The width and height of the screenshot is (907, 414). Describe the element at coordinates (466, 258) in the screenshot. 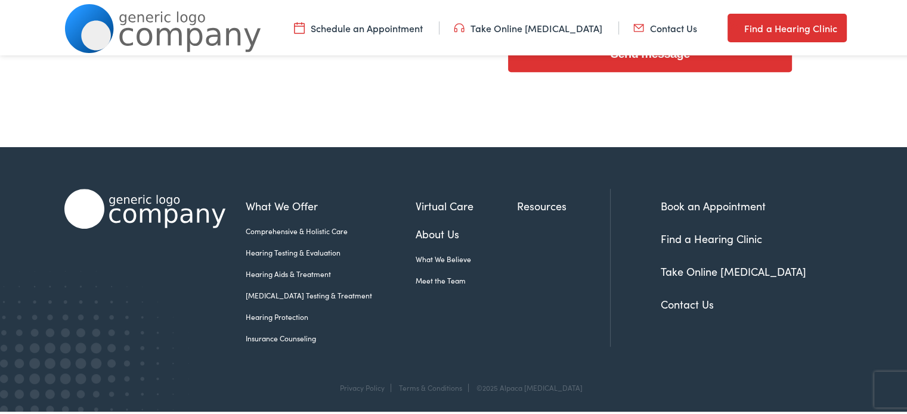

I see `a: What We Believe` at that location.